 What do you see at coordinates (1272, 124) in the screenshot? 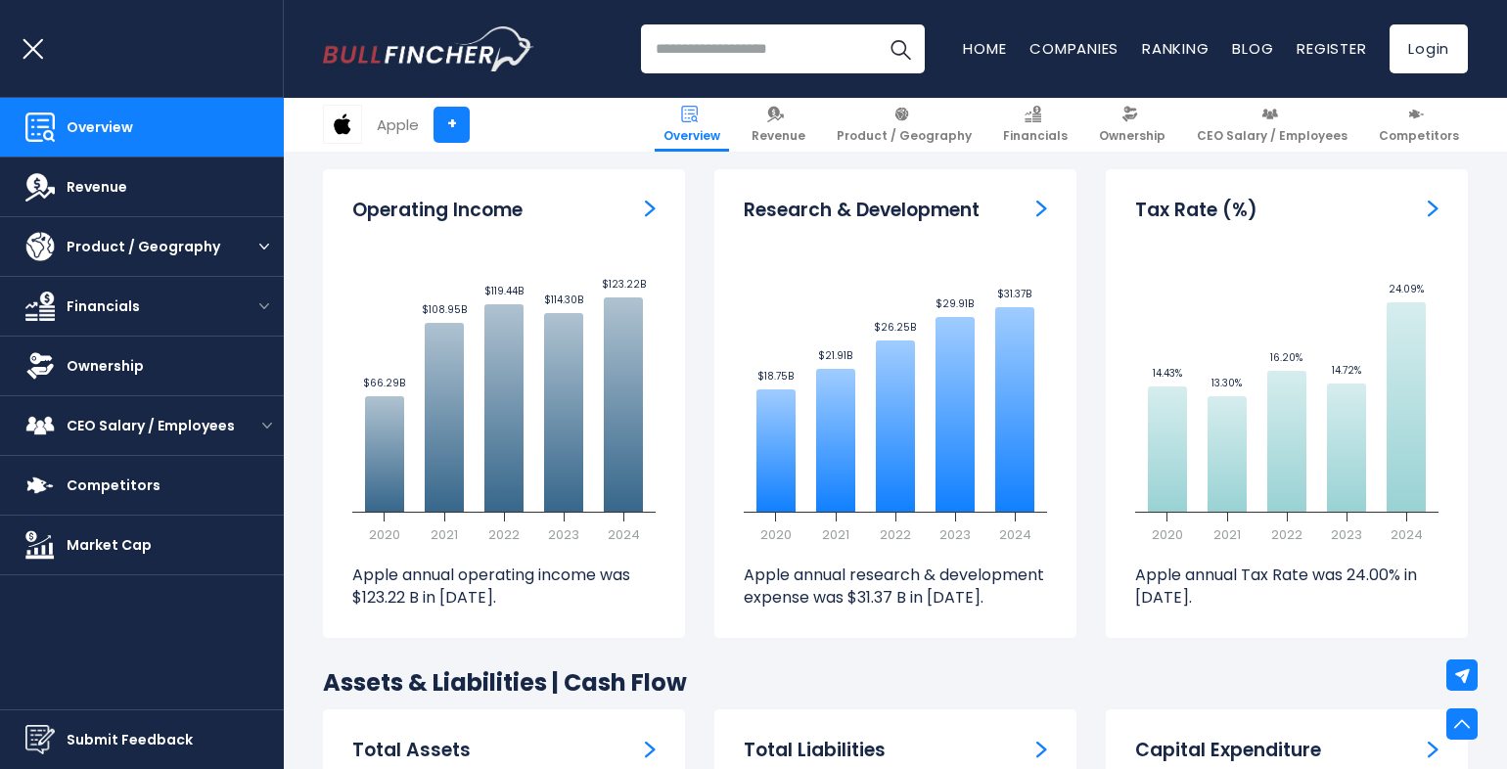
I see `a: CEO Salary / Employees` at bounding box center [1272, 124].